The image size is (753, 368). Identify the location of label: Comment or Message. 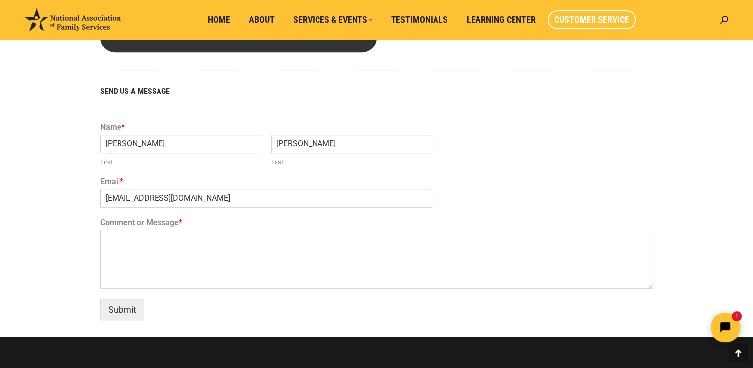
(377, 222).